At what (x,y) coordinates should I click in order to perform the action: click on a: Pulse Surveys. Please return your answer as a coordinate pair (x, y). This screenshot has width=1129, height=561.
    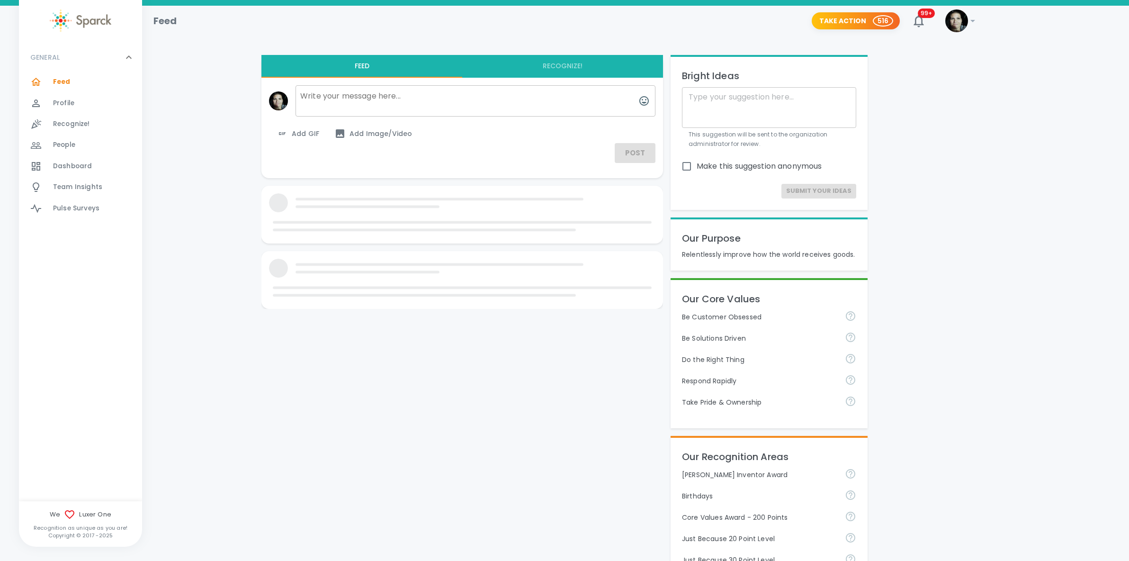
    Looking at the image, I should click on (81, 208).